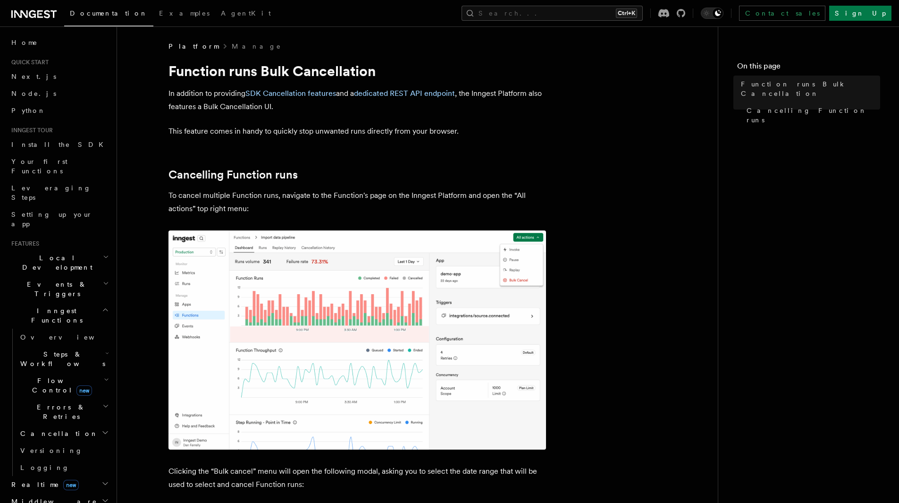 This screenshot has height=503, width=899. What do you see at coordinates (814, 115) in the screenshot?
I see `span: Cancelling Function runs` at bounding box center [814, 115].